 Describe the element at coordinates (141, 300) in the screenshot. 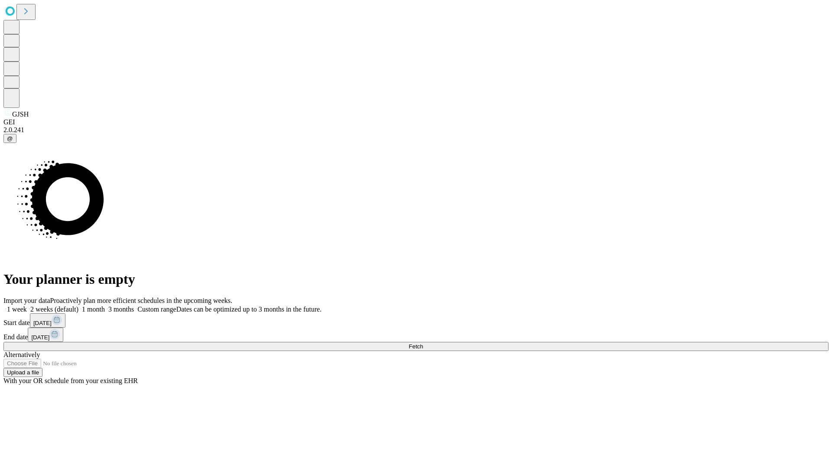

I see `span: Proactively plan more efficient schedules in the upcoming weeks.` at that location.